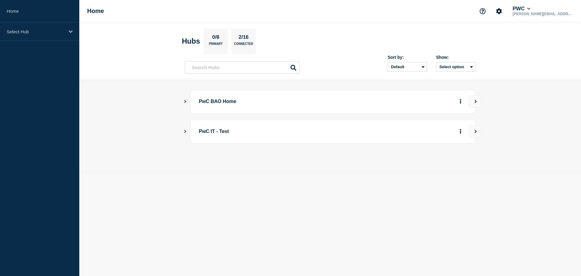  Describe the element at coordinates (483, 11) in the screenshot. I see `button: Support` at that location.